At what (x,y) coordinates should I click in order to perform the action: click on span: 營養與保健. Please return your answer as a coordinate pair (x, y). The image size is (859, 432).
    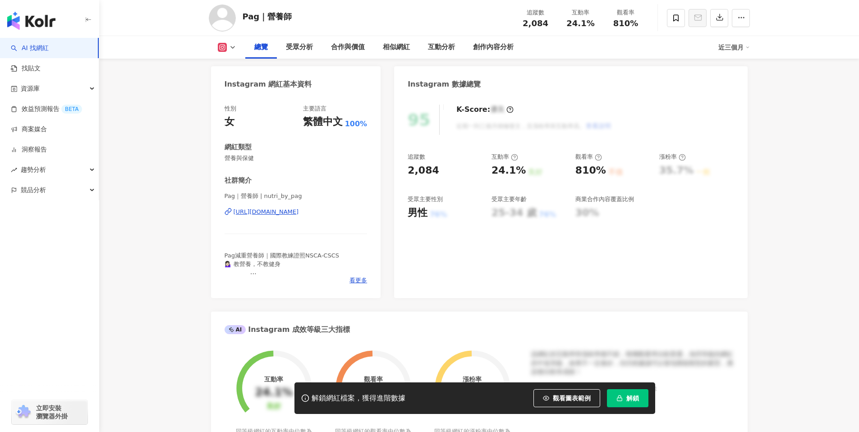
    Looking at the image, I should click on (296, 158).